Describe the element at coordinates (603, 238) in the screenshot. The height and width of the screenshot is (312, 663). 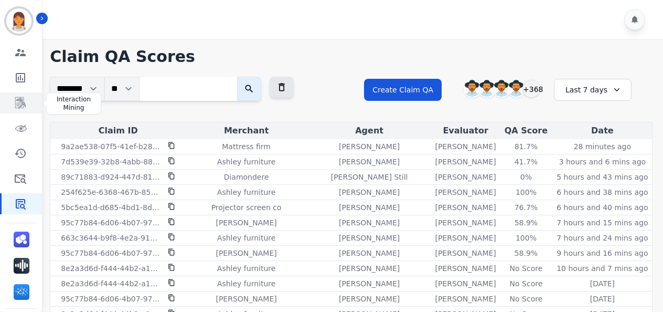
I see `p: 7 hours and 24 mins ago` at that location.